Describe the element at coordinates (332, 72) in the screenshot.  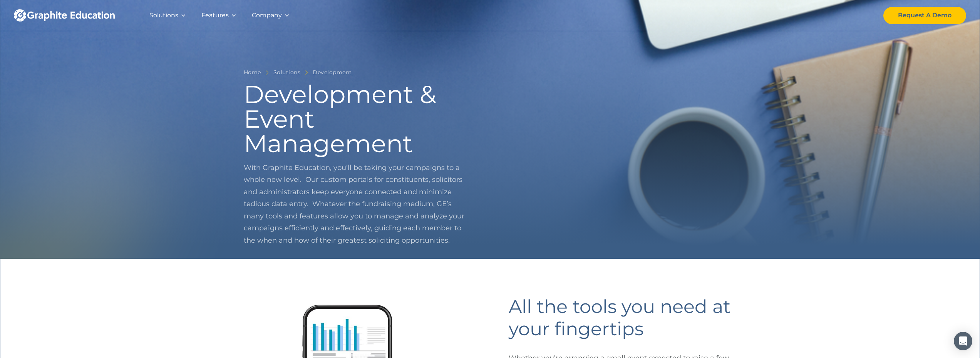
I see `a: Development` at that location.